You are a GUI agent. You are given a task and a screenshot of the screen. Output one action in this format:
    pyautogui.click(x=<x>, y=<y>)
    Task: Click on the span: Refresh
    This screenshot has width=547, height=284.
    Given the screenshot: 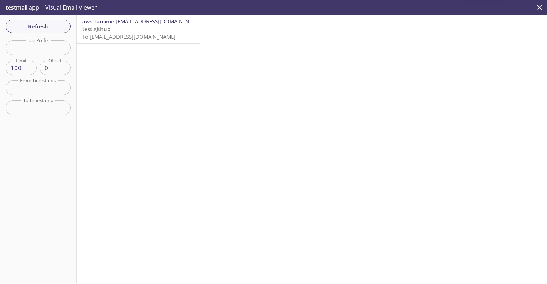 What is the action you would take?
    pyautogui.click(x=38, y=26)
    